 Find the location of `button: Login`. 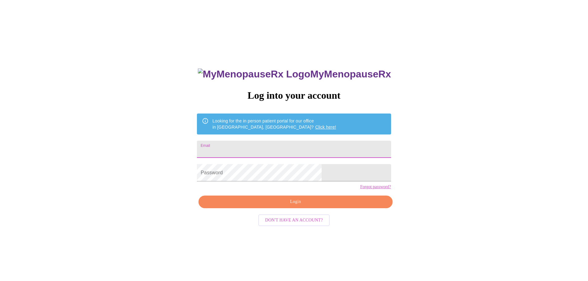

button: Login is located at coordinates (296, 202).